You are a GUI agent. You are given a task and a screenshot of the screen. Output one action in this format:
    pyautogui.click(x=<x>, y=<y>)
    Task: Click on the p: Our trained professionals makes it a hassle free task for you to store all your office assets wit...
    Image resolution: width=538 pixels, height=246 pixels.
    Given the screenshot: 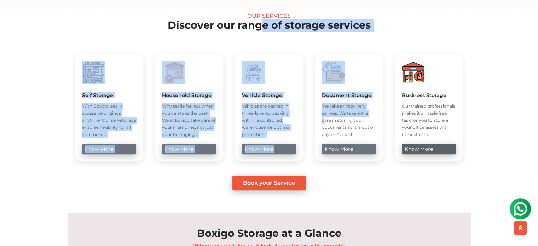 What is the action you would take?
    pyautogui.click(x=429, y=120)
    